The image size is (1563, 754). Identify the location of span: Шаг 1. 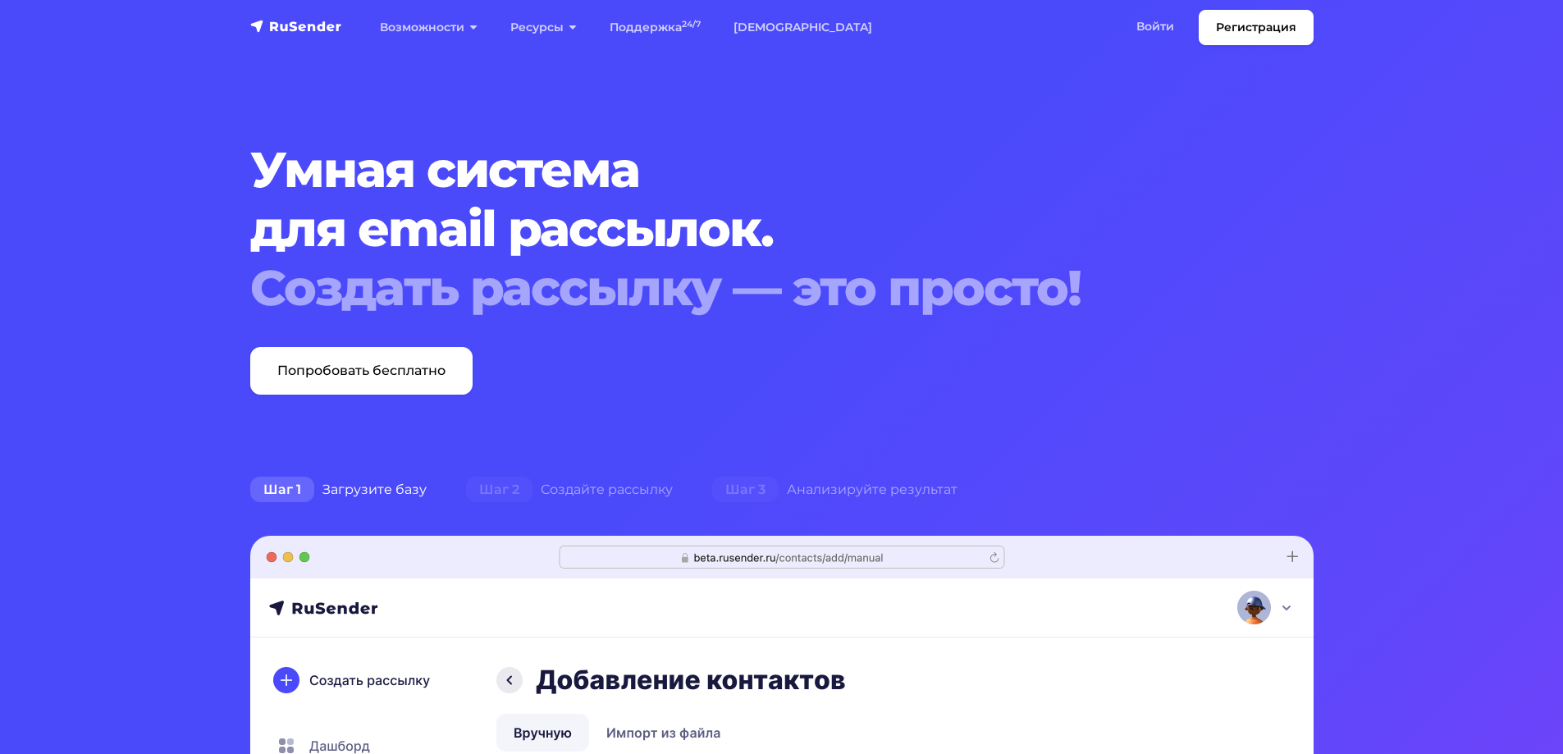
(282, 490).